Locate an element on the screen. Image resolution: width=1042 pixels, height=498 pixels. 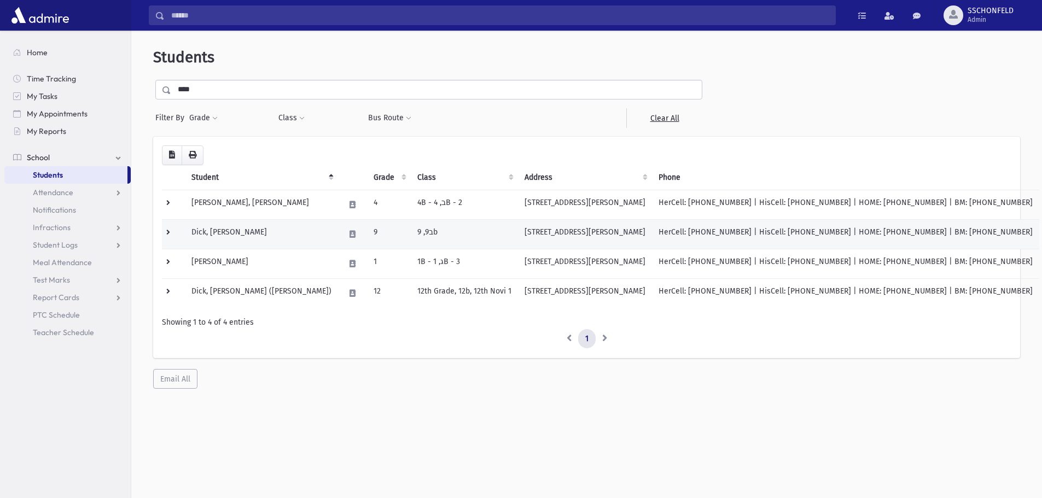
th: Grade: activate to sort column ascending is located at coordinates (389, 178).